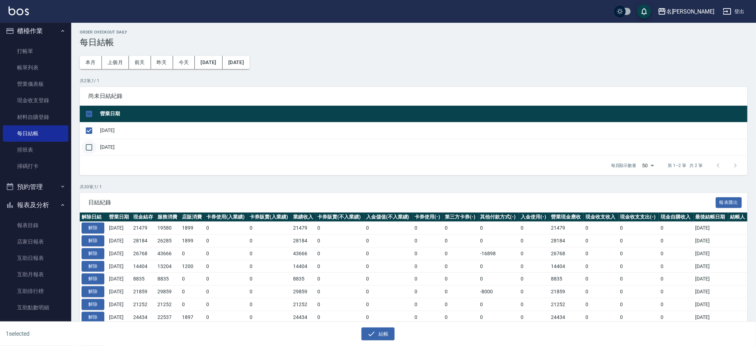 The image size is (756, 346). I want to click on button: 結帳, so click(378, 334).